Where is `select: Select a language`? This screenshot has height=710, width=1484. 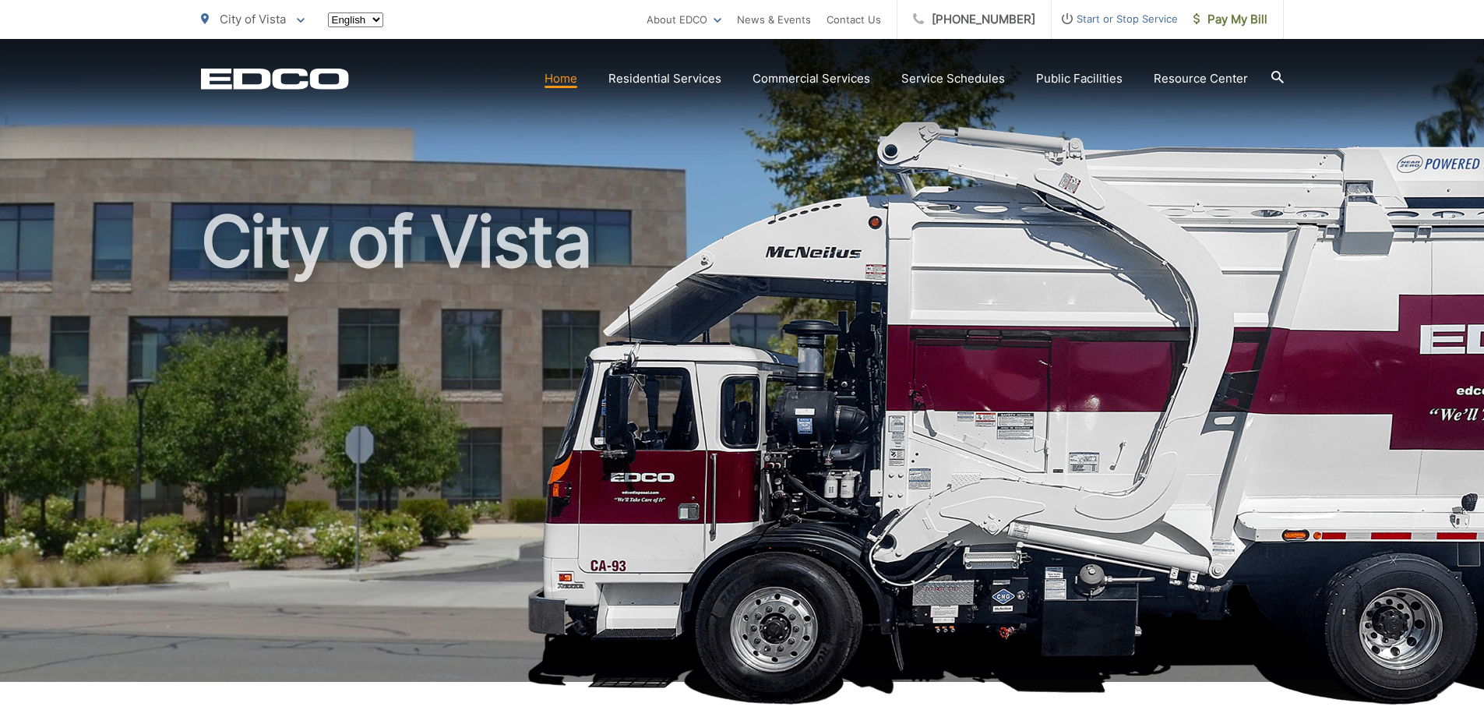
select: Select a language is located at coordinates (355, 19).